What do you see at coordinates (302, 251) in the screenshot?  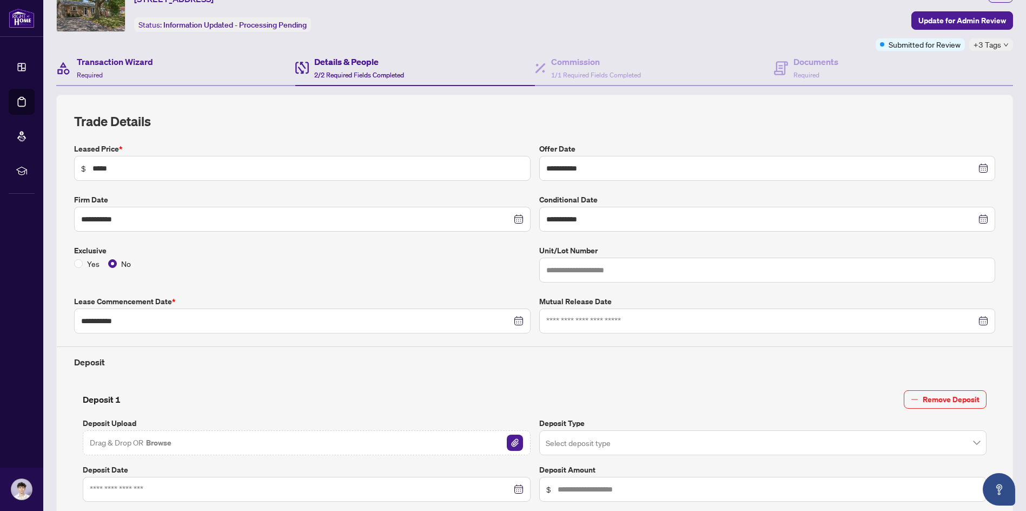 I see `label: Exclusive` at bounding box center [302, 251].